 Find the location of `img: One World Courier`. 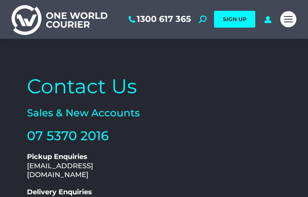

img: One World Courier is located at coordinates (59, 19).